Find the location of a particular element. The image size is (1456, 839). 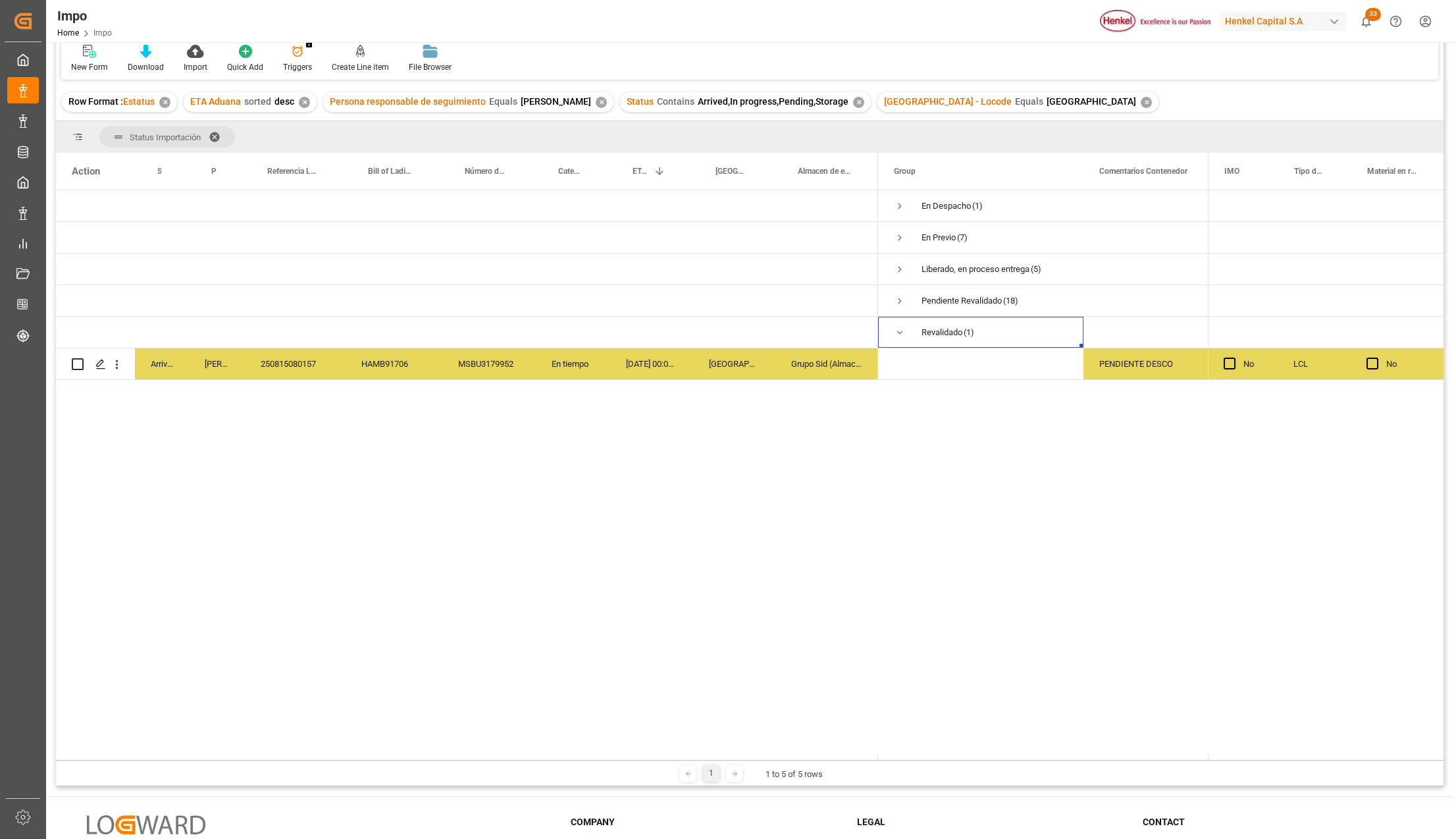

span: IMO is located at coordinates (1232, 171).